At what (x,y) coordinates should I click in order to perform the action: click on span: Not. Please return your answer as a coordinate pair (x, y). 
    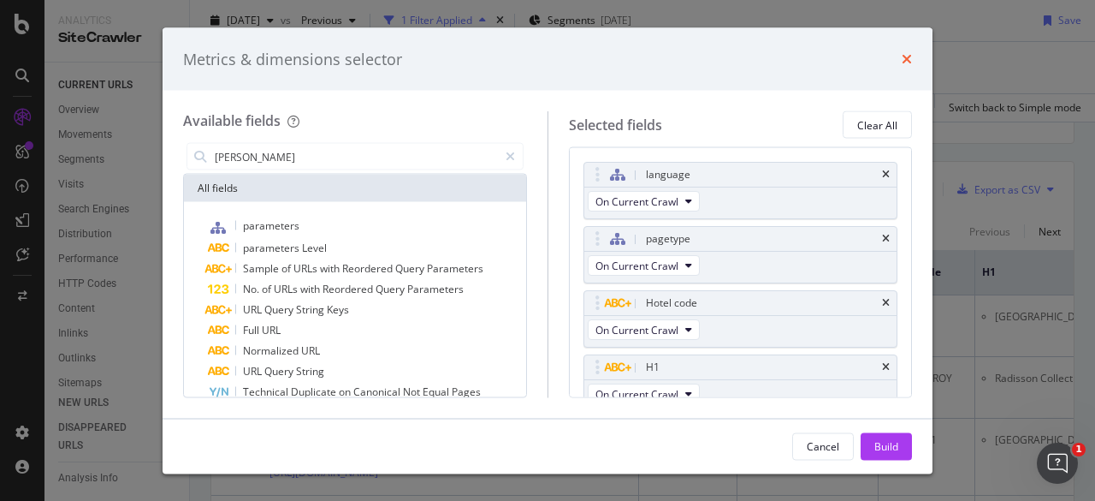
    Looking at the image, I should click on (412, 391).